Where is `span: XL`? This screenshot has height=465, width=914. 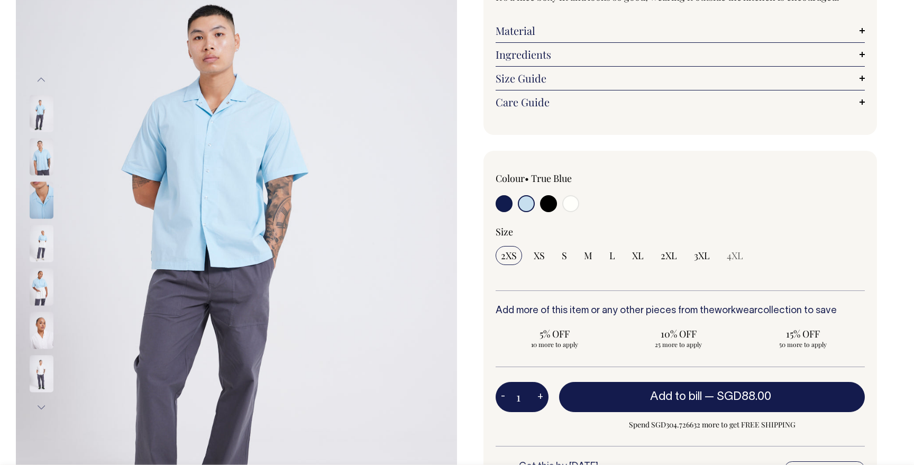 span: XL is located at coordinates (638, 255).